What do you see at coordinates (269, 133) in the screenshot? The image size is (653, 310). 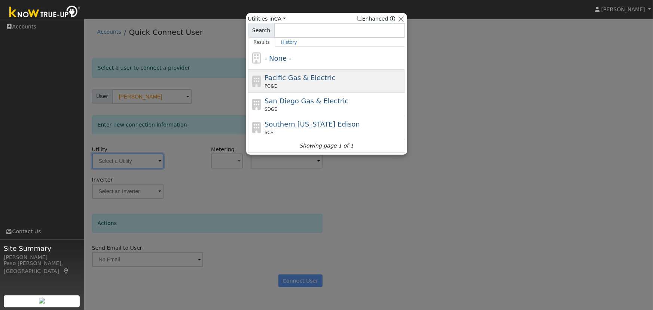 I see `span: SCE` at bounding box center [269, 133].